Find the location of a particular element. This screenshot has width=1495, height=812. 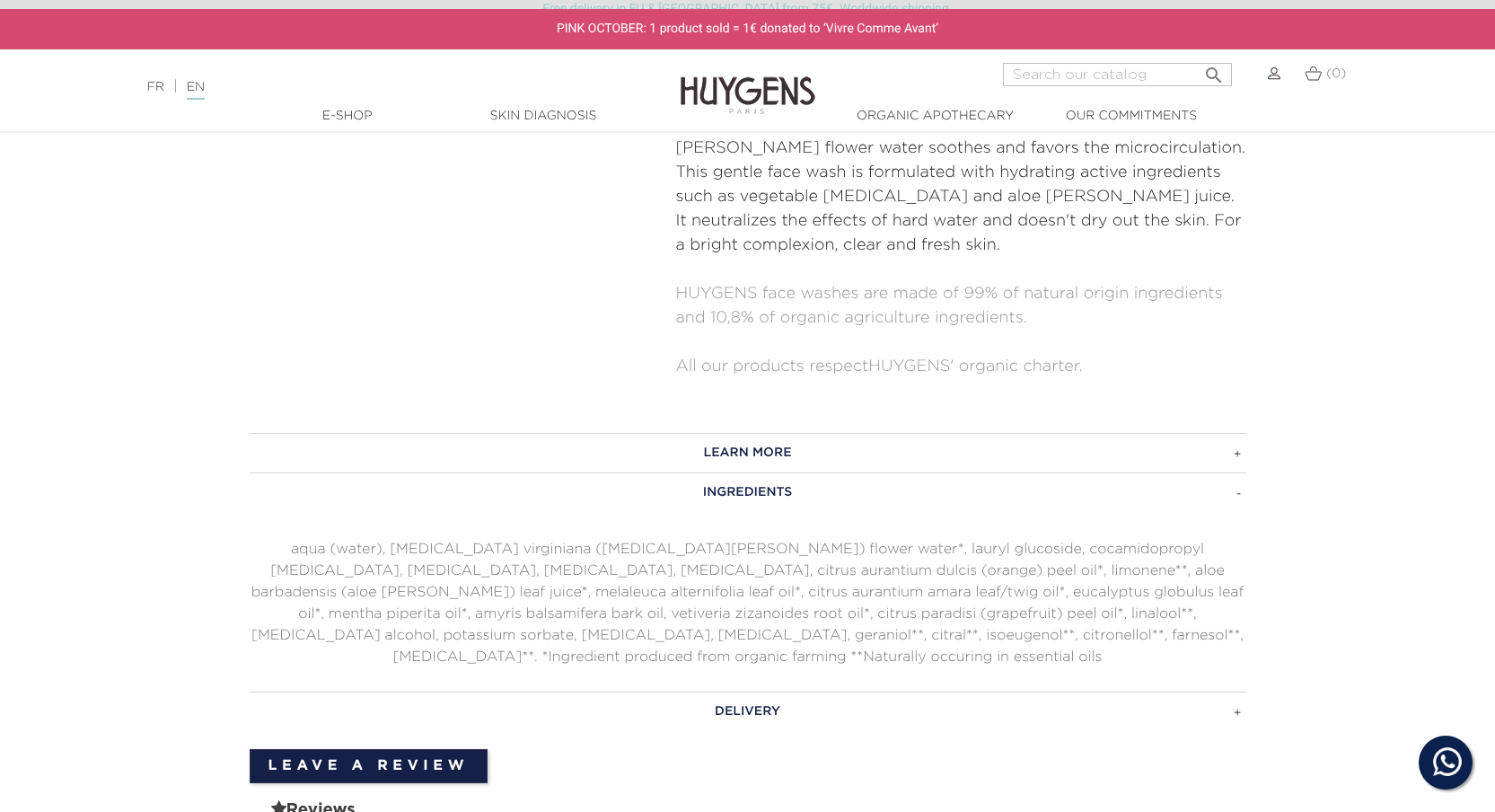

span: All our products respect . is located at coordinates (879, 366).